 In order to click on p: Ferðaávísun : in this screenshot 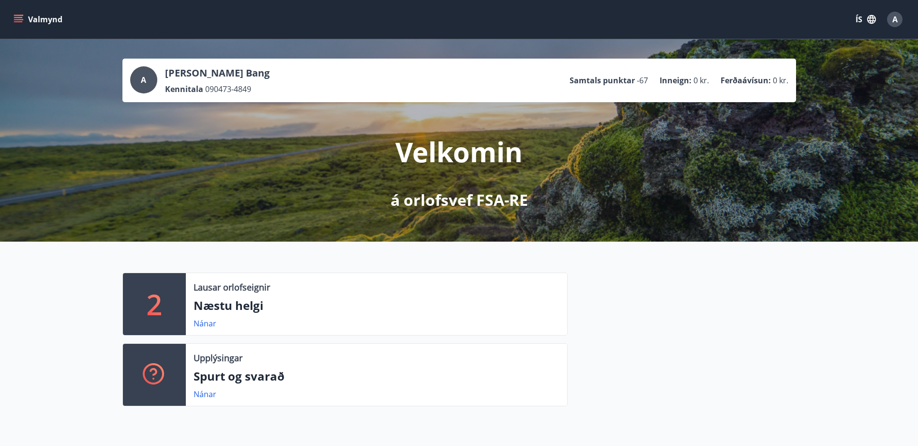, I will do `click(746, 80)`.